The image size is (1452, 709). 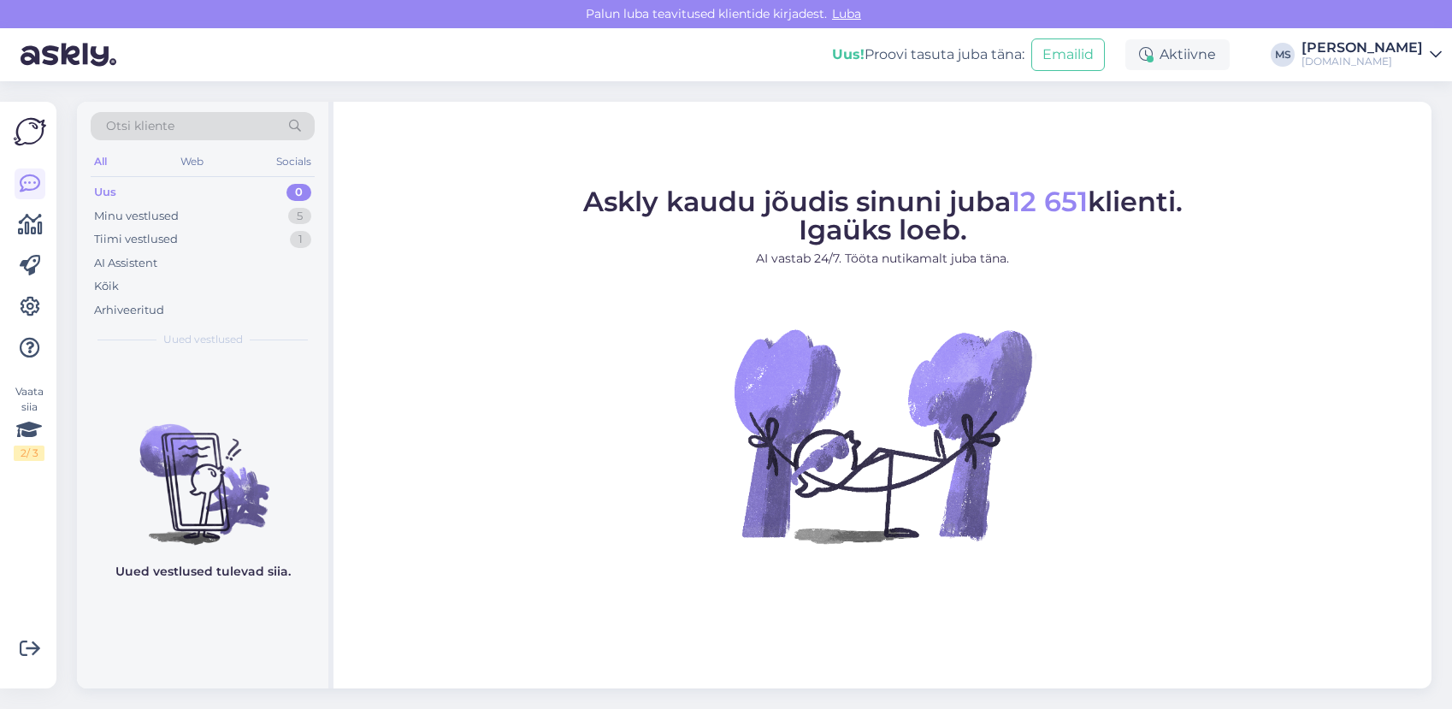 I want to click on div: AI Assistent, so click(x=126, y=263).